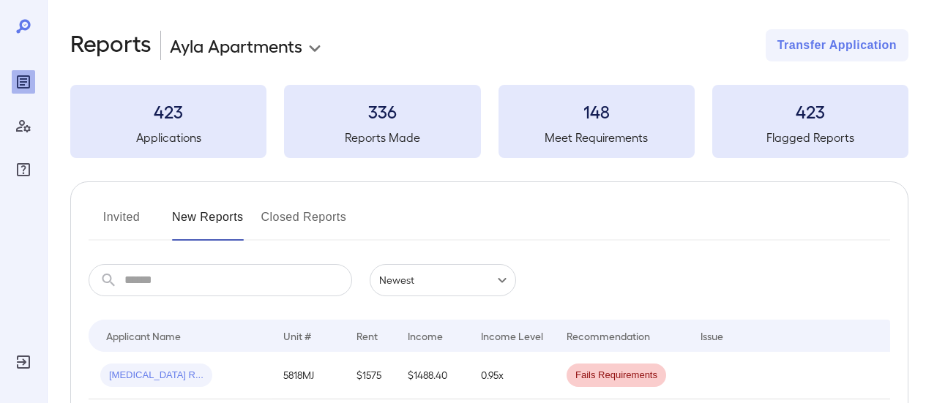 This screenshot has width=926, height=403. I want to click on h5: Meet Requirements, so click(597, 138).